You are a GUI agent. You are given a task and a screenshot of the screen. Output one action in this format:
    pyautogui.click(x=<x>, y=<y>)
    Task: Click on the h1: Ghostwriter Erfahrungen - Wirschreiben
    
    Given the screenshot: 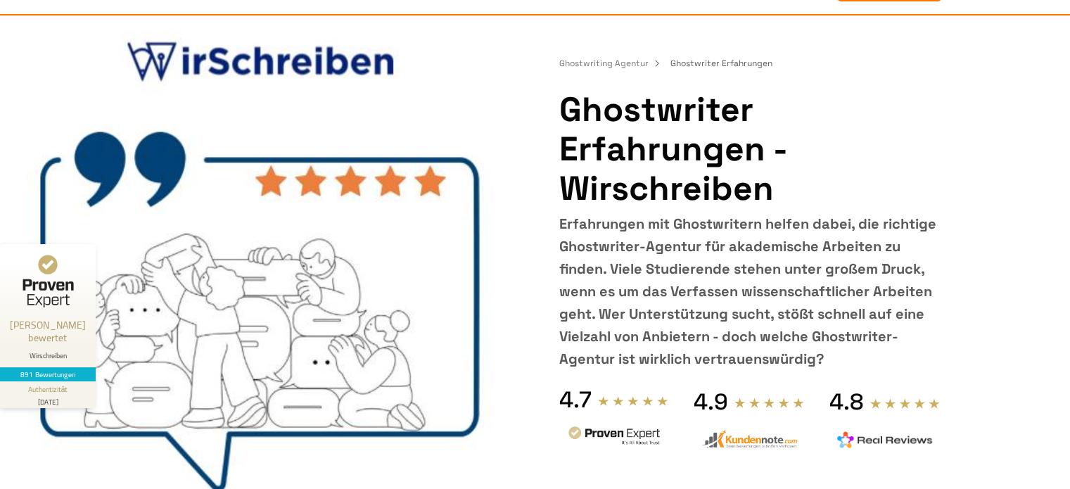 What is the action you would take?
    pyautogui.click(x=749, y=149)
    